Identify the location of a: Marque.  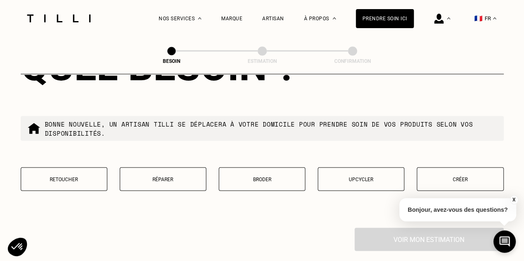
(231, 19).